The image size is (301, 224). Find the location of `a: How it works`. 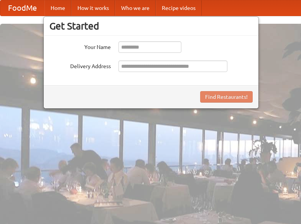

a: How it works is located at coordinates (93, 8).